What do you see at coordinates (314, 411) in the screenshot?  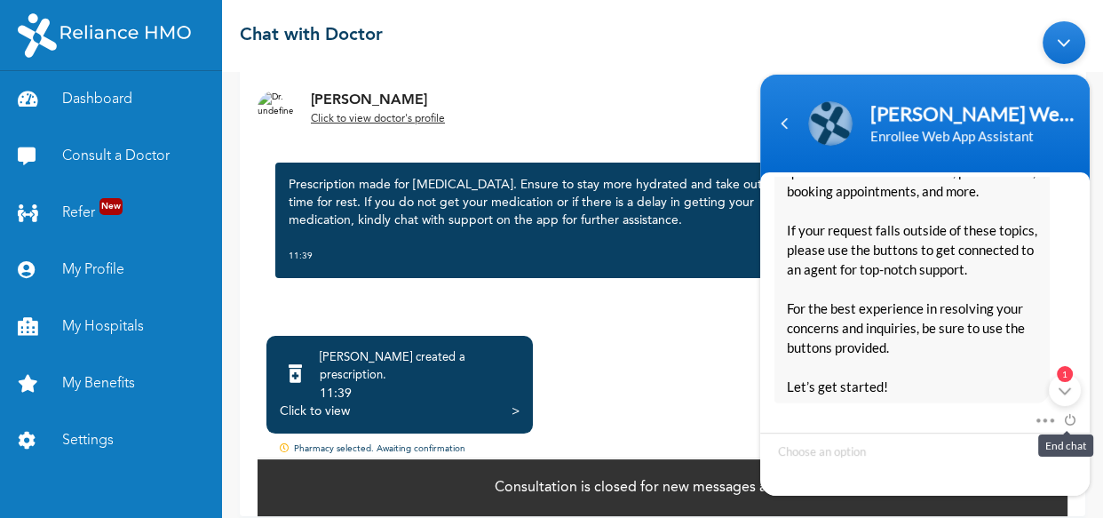 I see `div: Click to view` at bounding box center [314, 411].